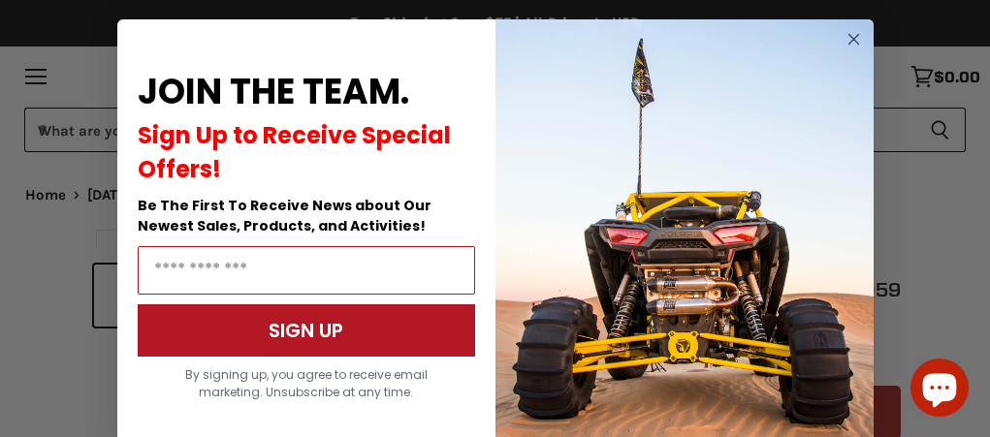 The image size is (990, 437). I want to click on span: By signing up, you agree to receive email marketing. Unsubscribe at any time., so click(306, 383).